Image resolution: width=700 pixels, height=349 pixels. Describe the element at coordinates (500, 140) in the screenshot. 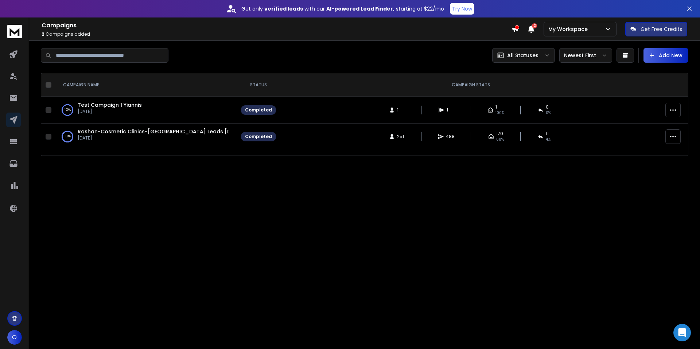

I see `span: 68 %` at that location.